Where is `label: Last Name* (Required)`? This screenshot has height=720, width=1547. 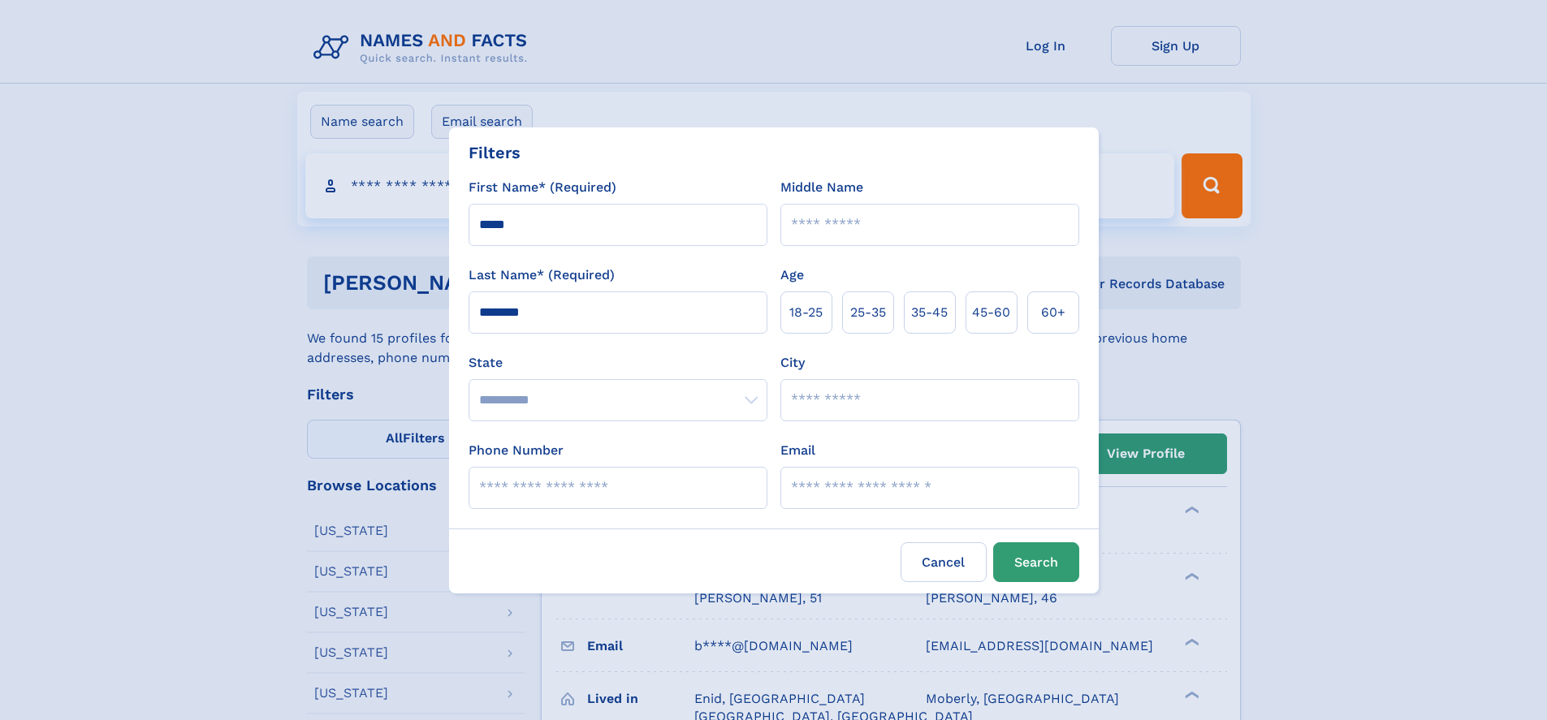 label: Last Name* (Required) is located at coordinates (542, 275).